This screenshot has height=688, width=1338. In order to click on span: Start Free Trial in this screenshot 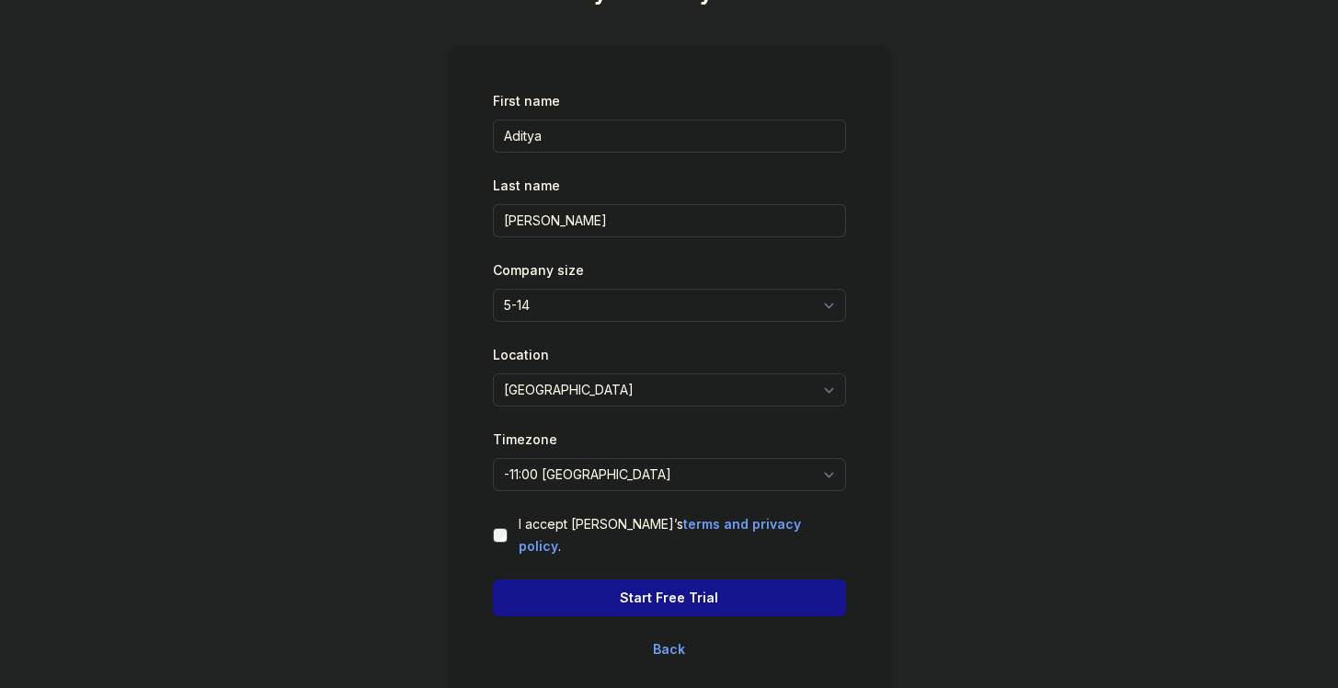, I will do `click(668, 598)`.